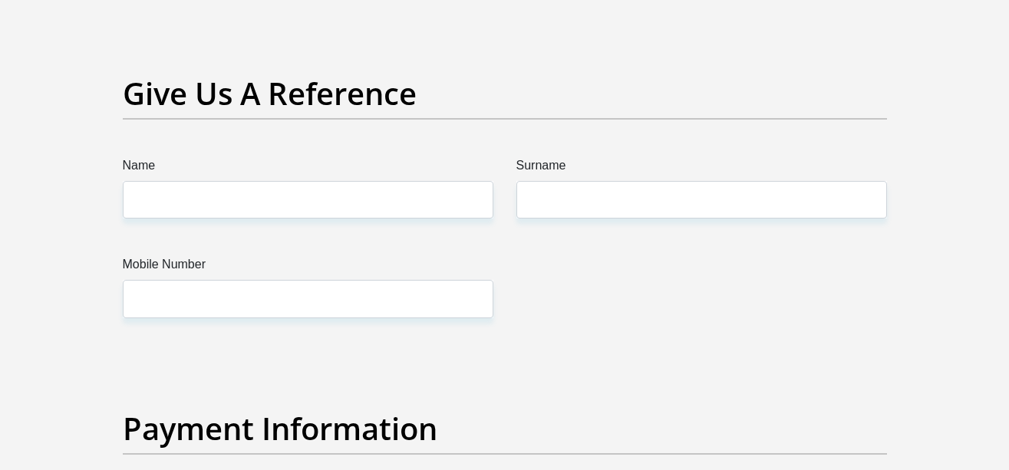 The height and width of the screenshot is (470, 1009). Describe the element at coordinates (308, 268) in the screenshot. I see `label: Mobile Number` at that location.